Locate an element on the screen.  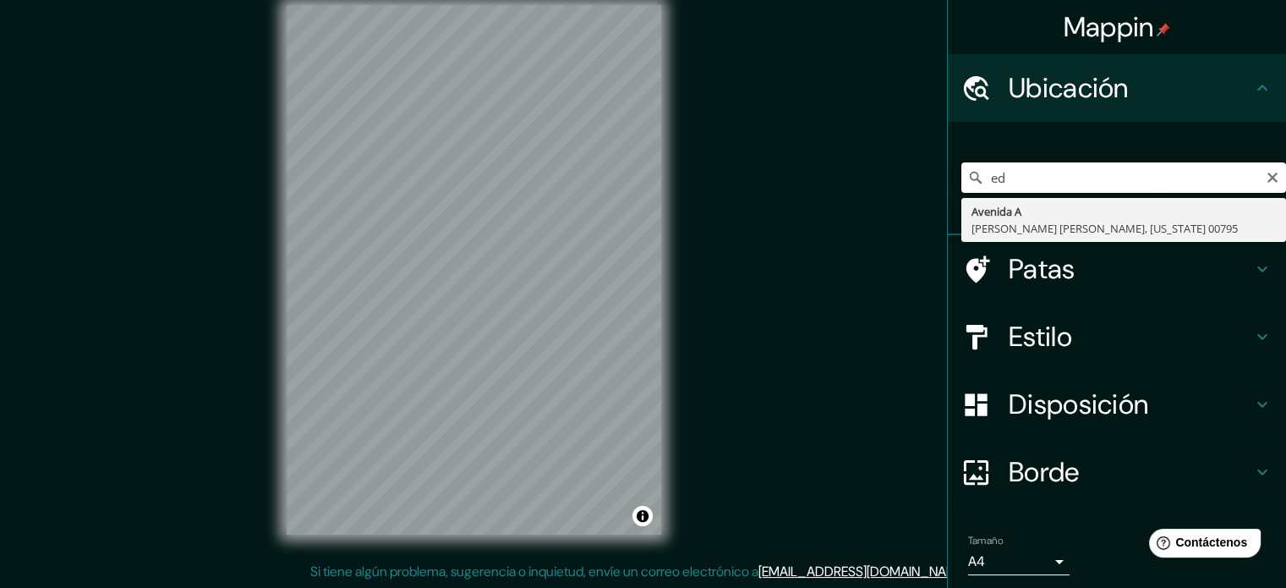
button: Activar o desactivar atribución is located at coordinates (643, 516).